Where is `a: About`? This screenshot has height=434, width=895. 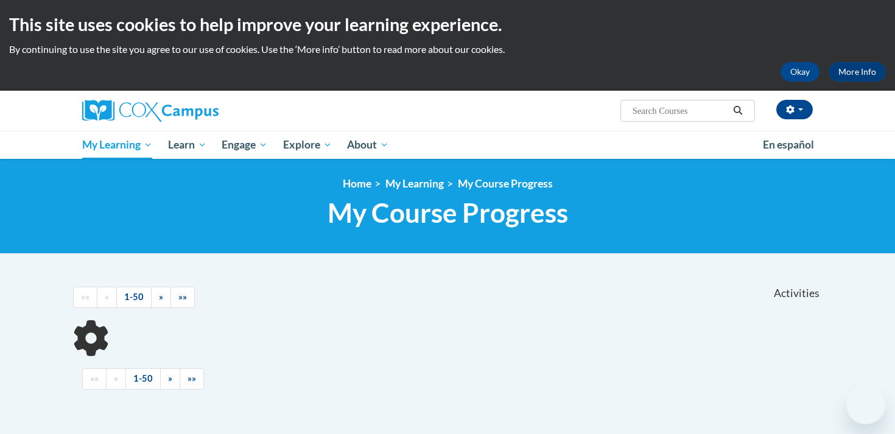
a: About is located at coordinates (369, 145).